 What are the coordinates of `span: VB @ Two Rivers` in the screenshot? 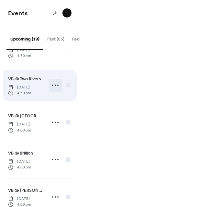 It's located at (25, 79).